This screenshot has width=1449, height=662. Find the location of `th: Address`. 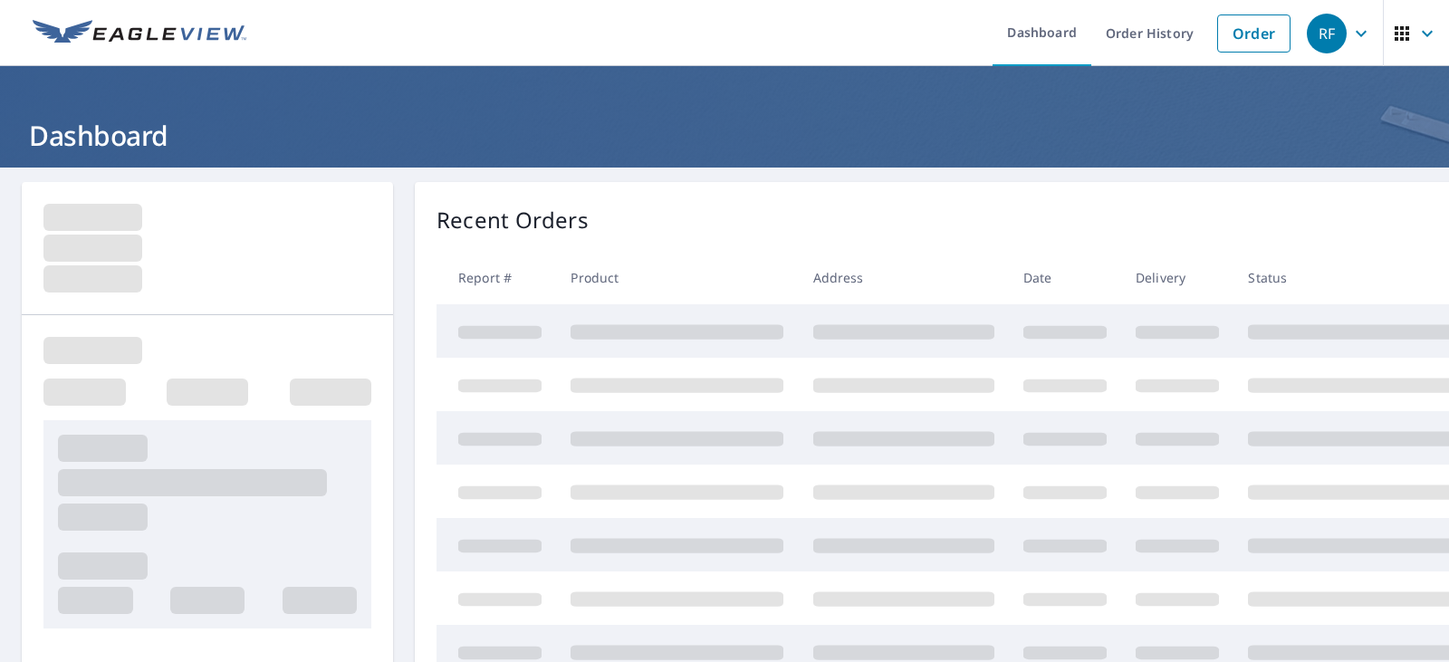

th: Address is located at coordinates (904, 277).